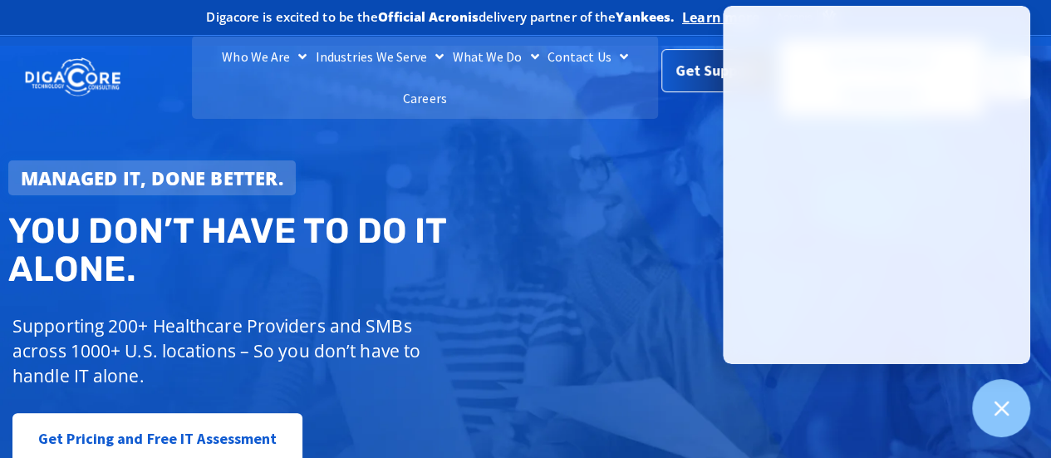  I want to click on h2: You don’t have to do IT alone., so click(272, 250).